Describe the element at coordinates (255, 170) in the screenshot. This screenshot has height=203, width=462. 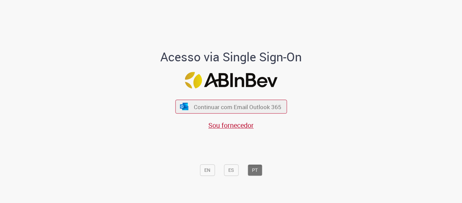
I see `button: PT` at that location.